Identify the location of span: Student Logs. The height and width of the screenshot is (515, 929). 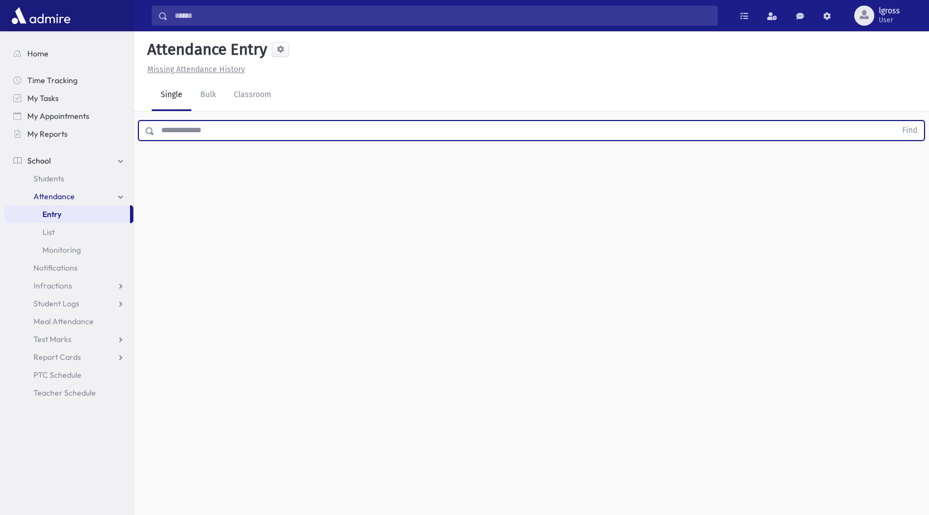
(56, 303).